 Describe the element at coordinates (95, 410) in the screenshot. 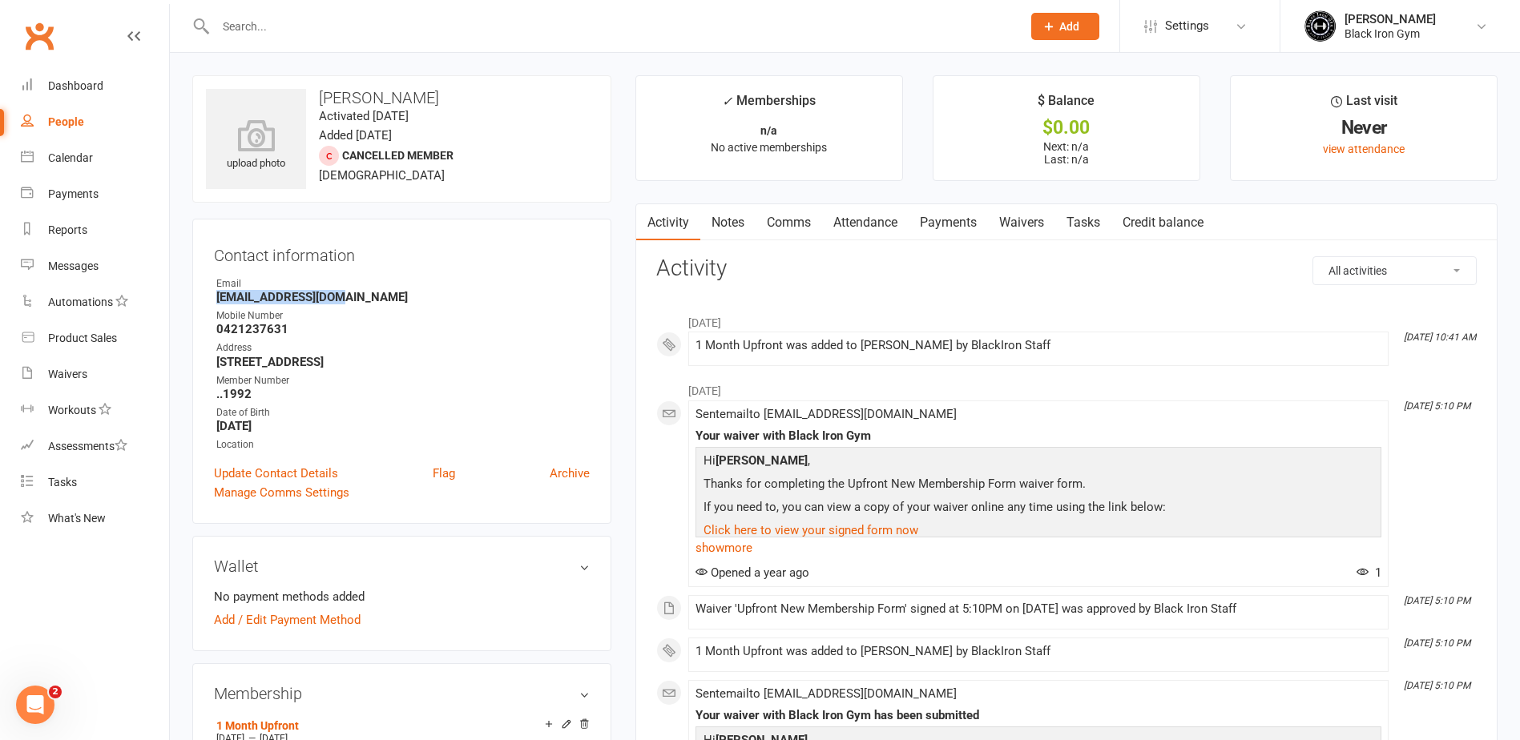

I see `a: Workouts` at that location.